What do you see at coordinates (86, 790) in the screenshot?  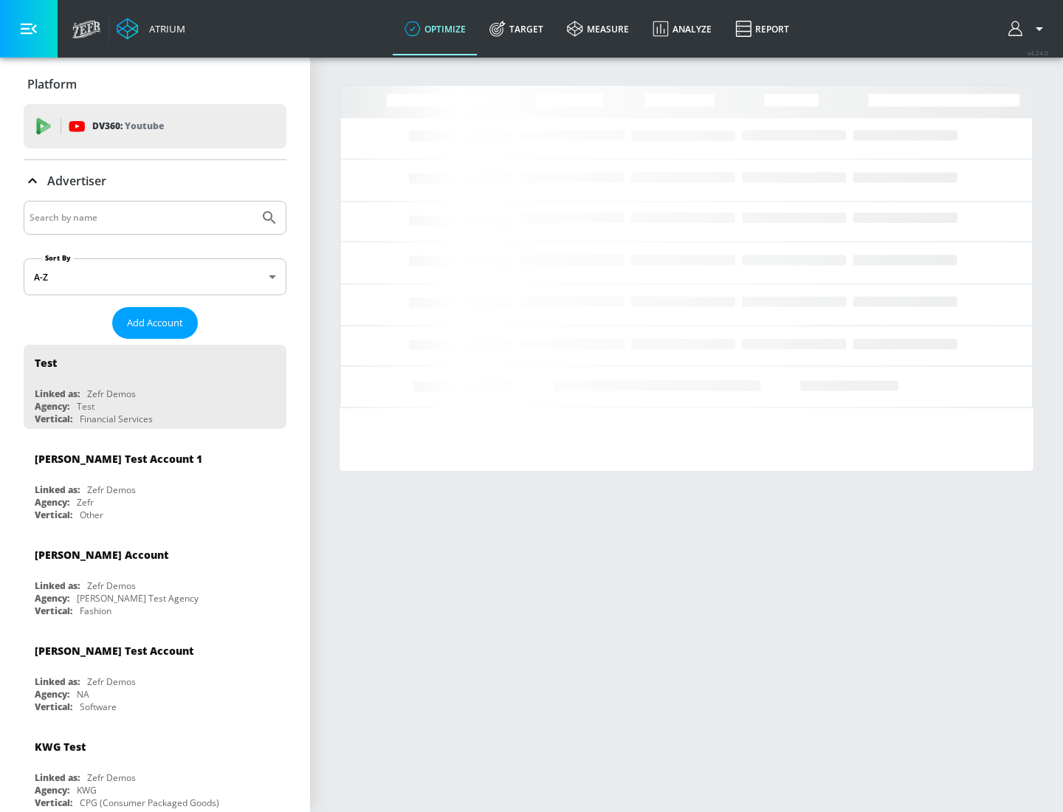 I see `div: KWG` at bounding box center [86, 790].